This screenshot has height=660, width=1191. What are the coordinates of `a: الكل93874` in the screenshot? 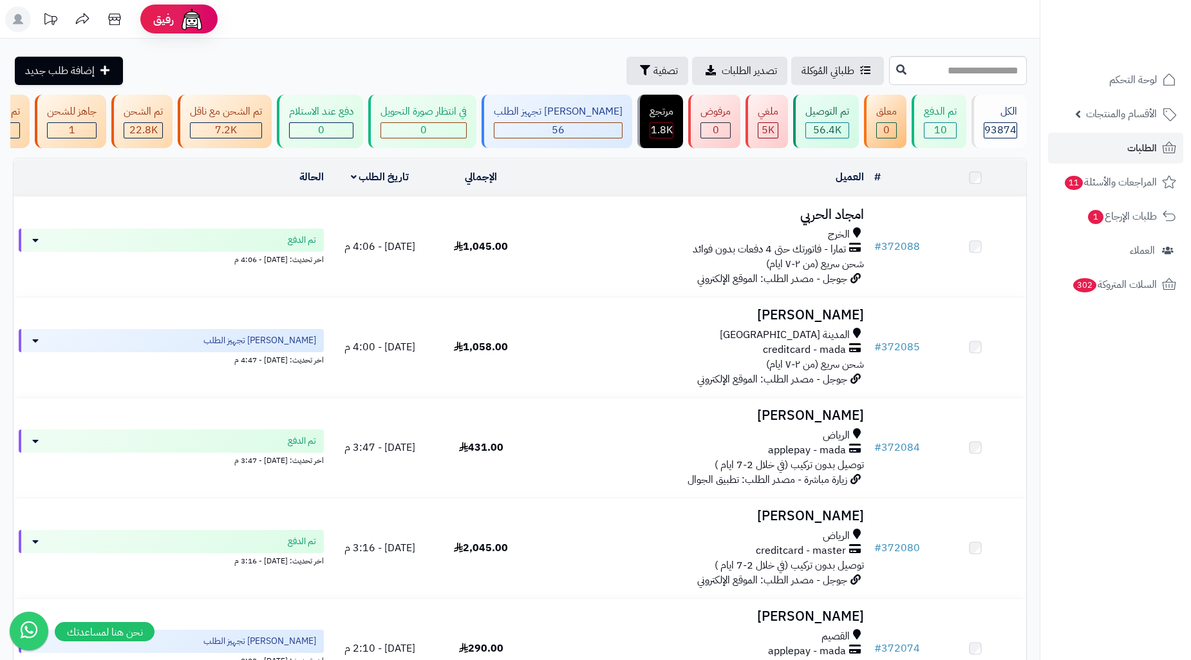 It's located at (999, 121).